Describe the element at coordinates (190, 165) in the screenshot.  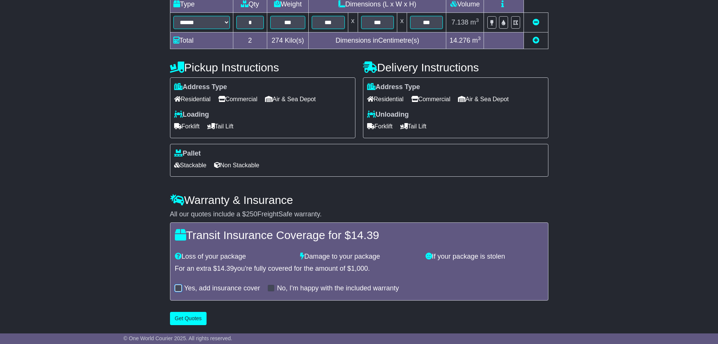
I see `span: Stackable` at that location.